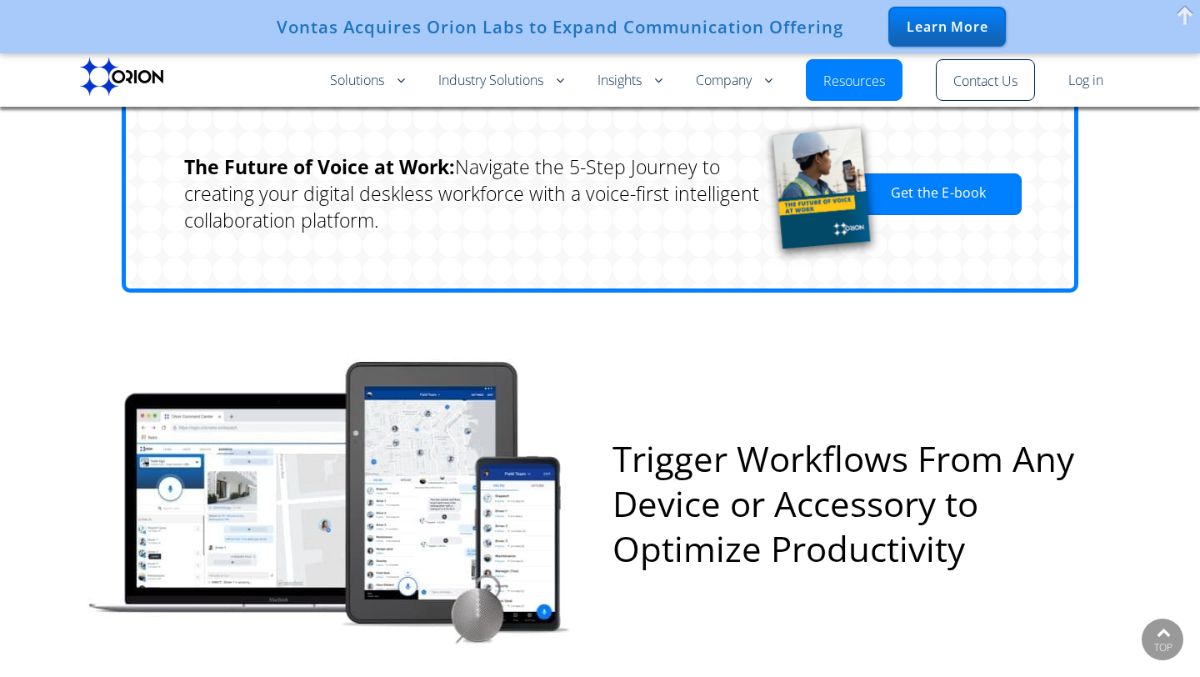  What do you see at coordinates (854, 82) in the screenshot?
I see `a: Resources` at bounding box center [854, 82].